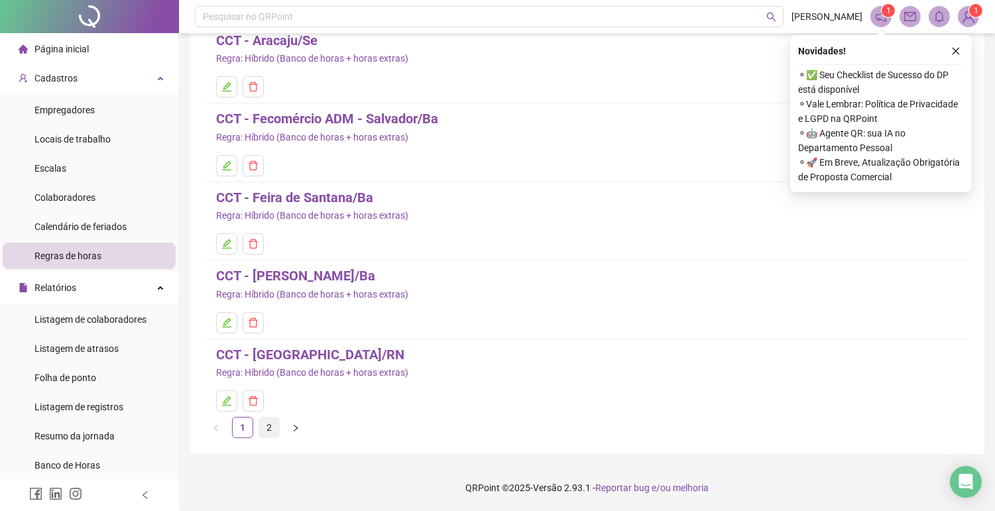 The image size is (995, 511). Describe the element at coordinates (966, 482) in the screenshot. I see `div: Open Intercom Messenger` at that location.